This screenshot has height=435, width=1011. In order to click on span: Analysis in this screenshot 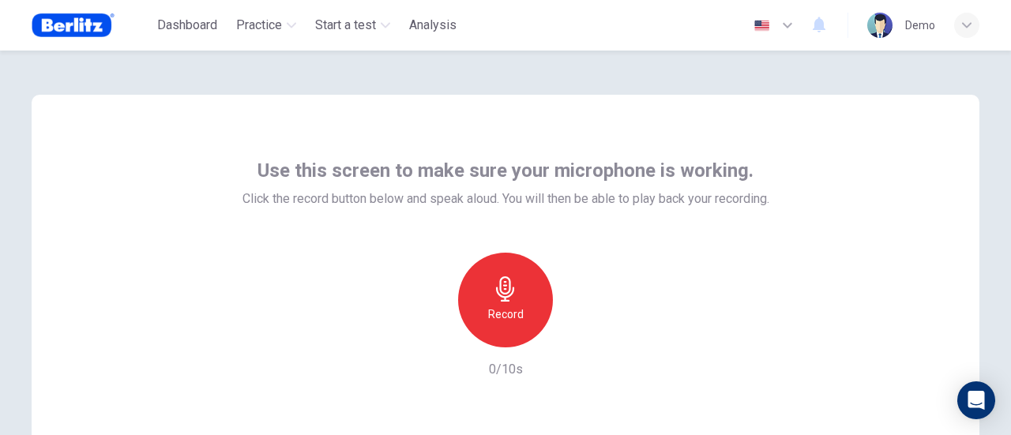, I will do `click(433, 25)`.